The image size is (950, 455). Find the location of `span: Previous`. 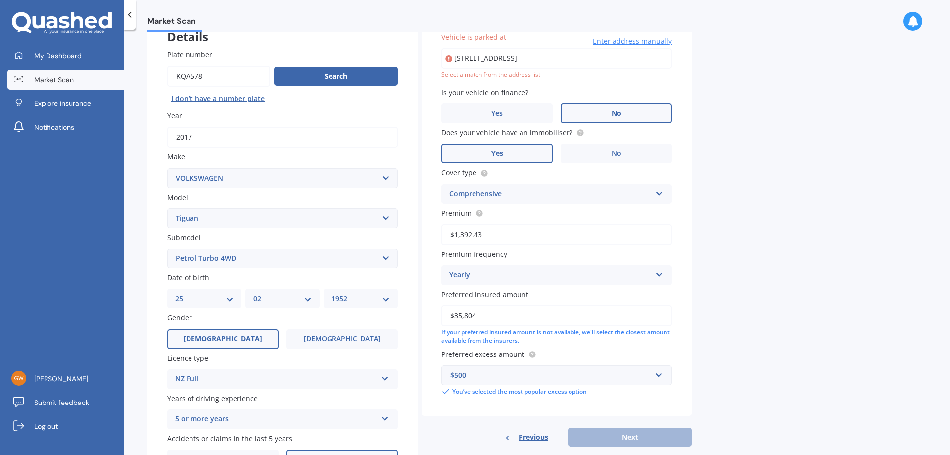

span: Previous is located at coordinates (533, 437).